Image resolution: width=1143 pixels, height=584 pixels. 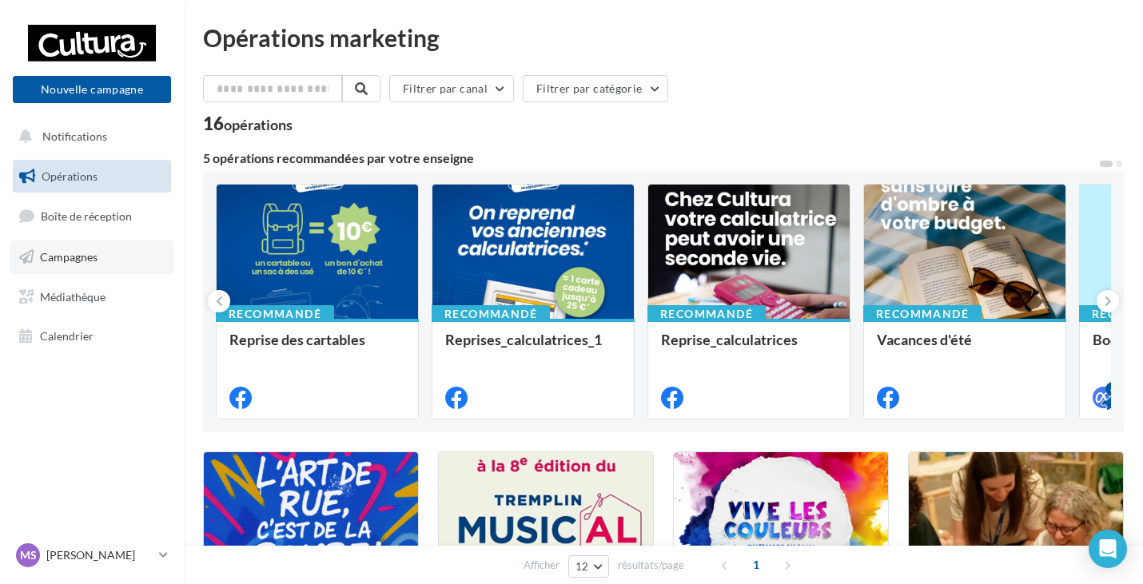 What do you see at coordinates (541, 565) in the screenshot?
I see `span: Afficher` at bounding box center [541, 565].